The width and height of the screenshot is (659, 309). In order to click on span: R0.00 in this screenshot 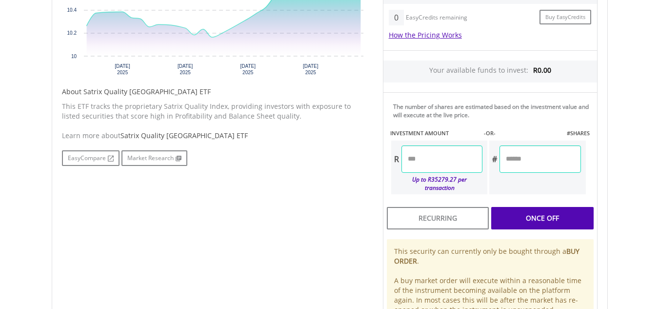, I will do `click(542, 70)`.